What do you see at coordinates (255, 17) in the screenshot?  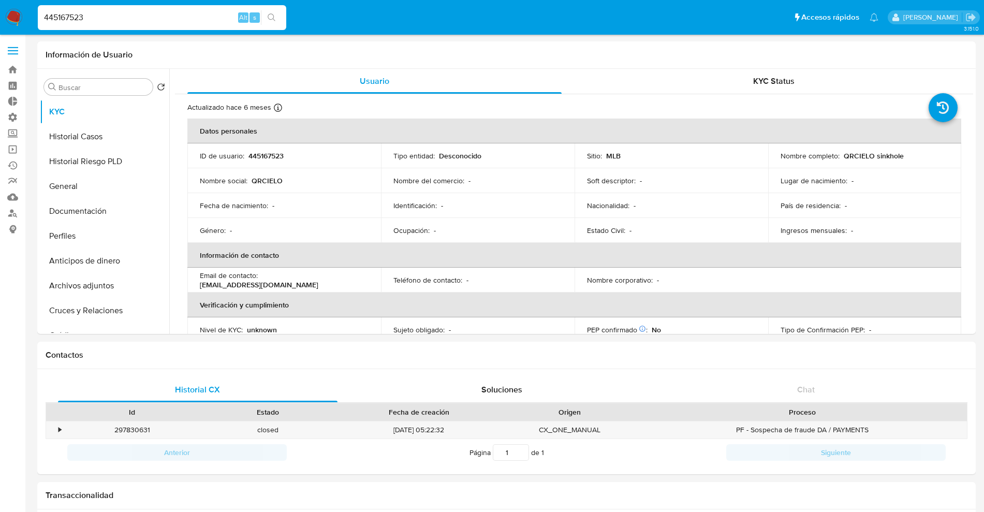 I see `span: s` at bounding box center [255, 17].